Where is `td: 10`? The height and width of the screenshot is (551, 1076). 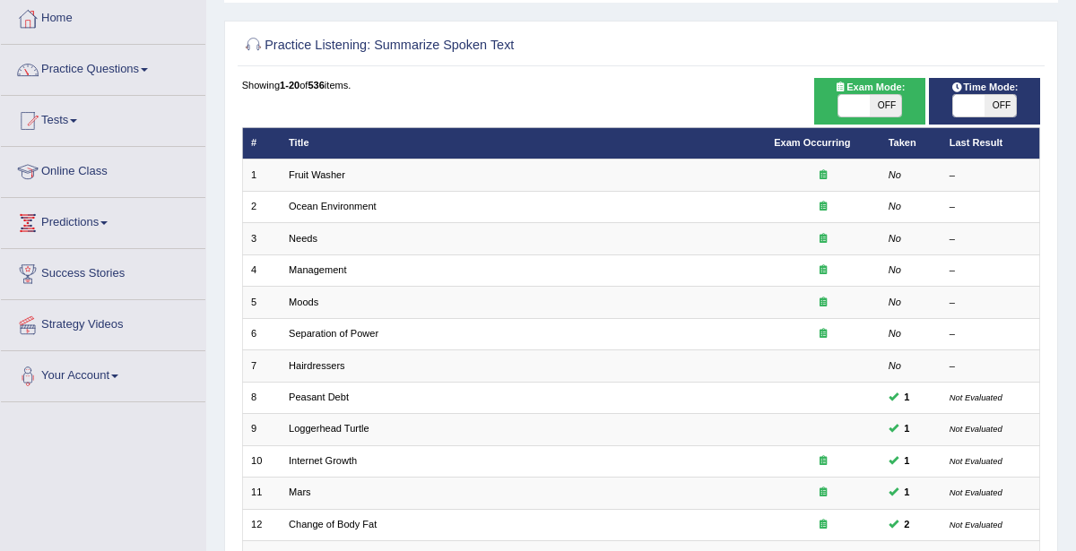 td: 10 is located at coordinates (261, 461).